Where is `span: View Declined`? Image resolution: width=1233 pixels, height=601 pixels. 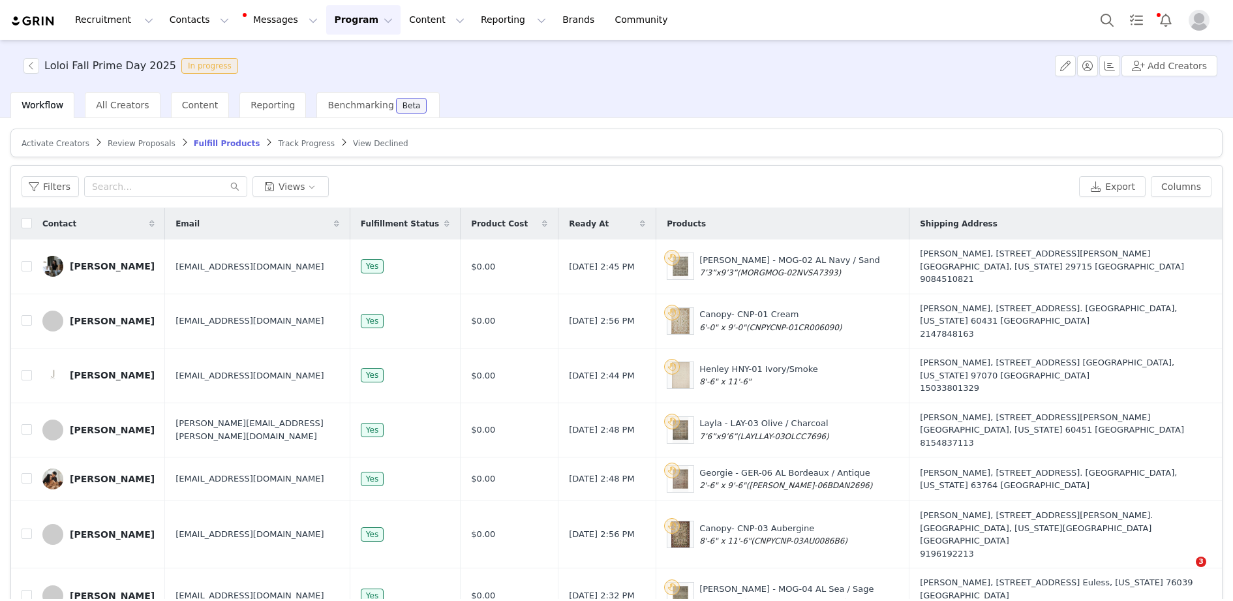 span: View Declined is located at coordinates (380, 144).